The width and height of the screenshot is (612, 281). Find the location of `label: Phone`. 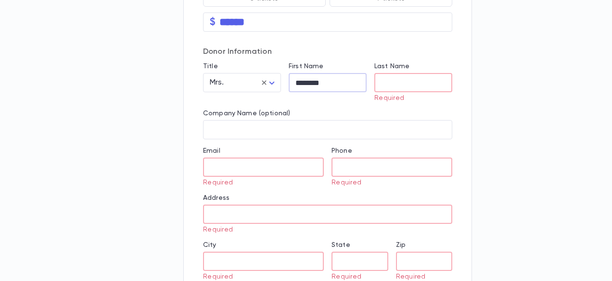

label: Phone is located at coordinates (342, 151).